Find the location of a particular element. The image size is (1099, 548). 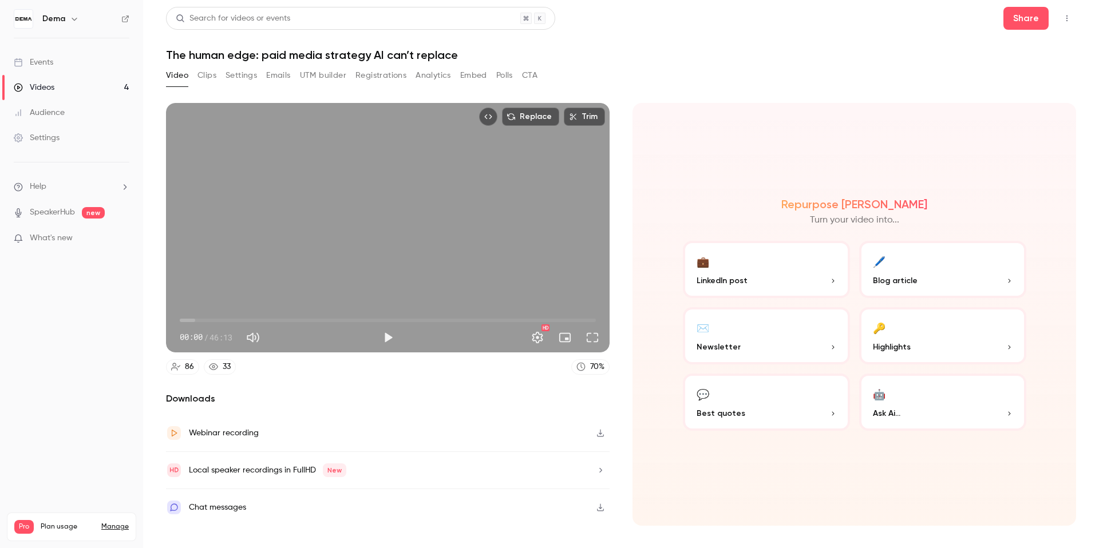

h2: Downloads is located at coordinates (387, 399).